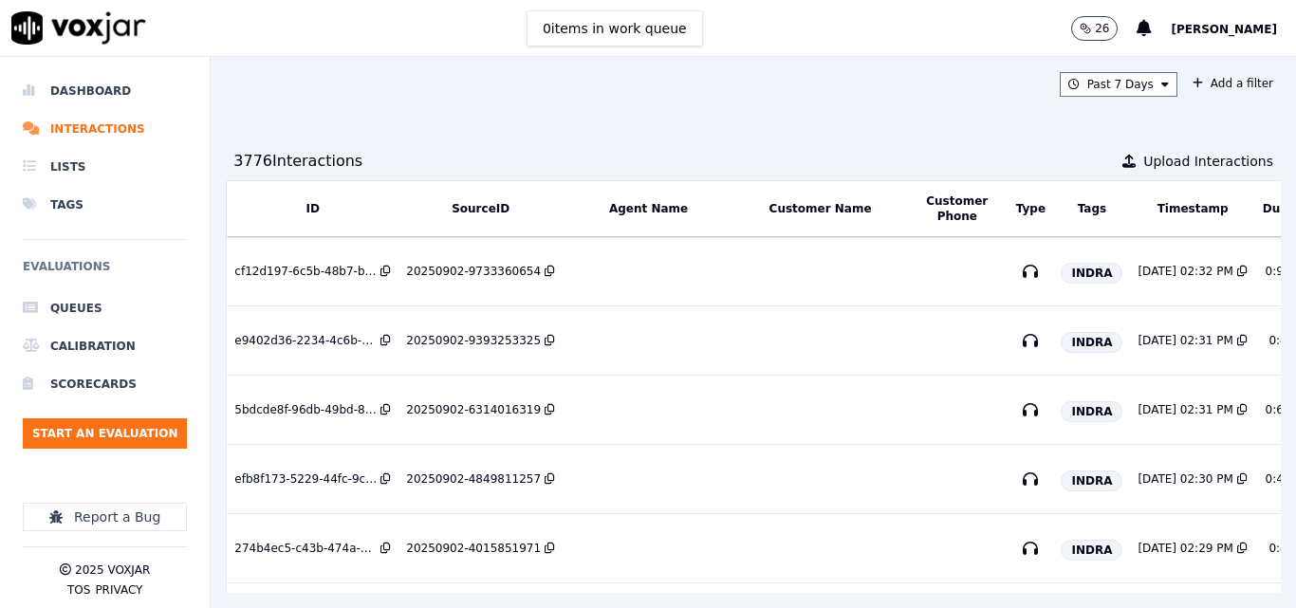 This screenshot has width=1296, height=608. I want to click on a: Interactions, so click(104, 129).